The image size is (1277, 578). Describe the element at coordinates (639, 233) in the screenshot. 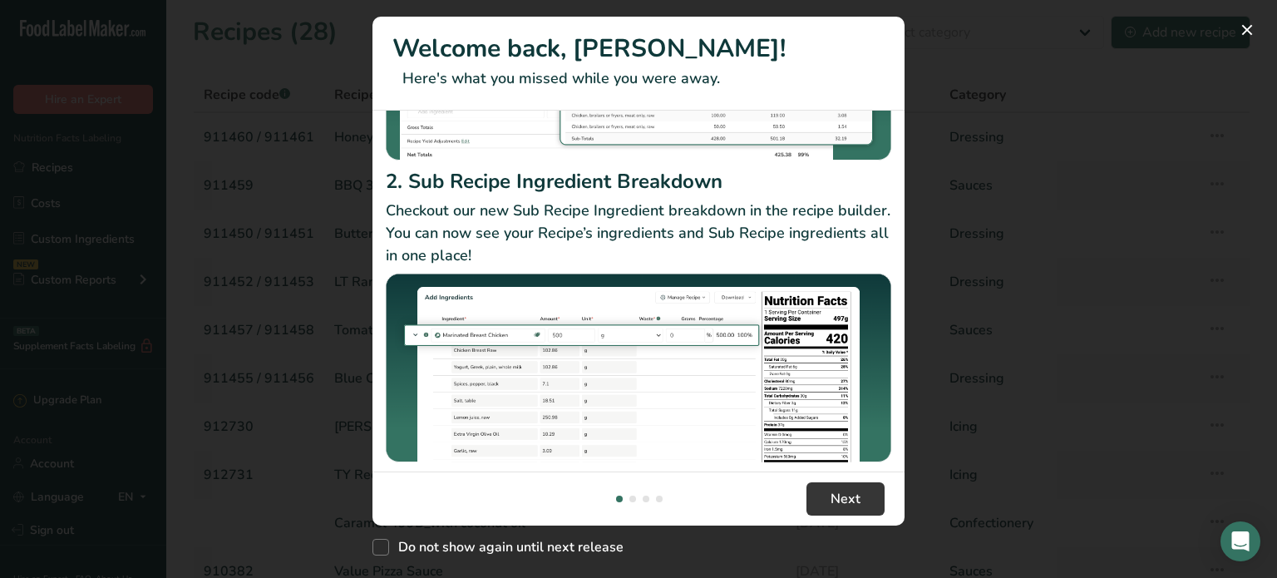

I see `p: Checkout our new Sub Recipe Ingredient breakdown in the recipe builder. You can now see your Reci...` at that location.